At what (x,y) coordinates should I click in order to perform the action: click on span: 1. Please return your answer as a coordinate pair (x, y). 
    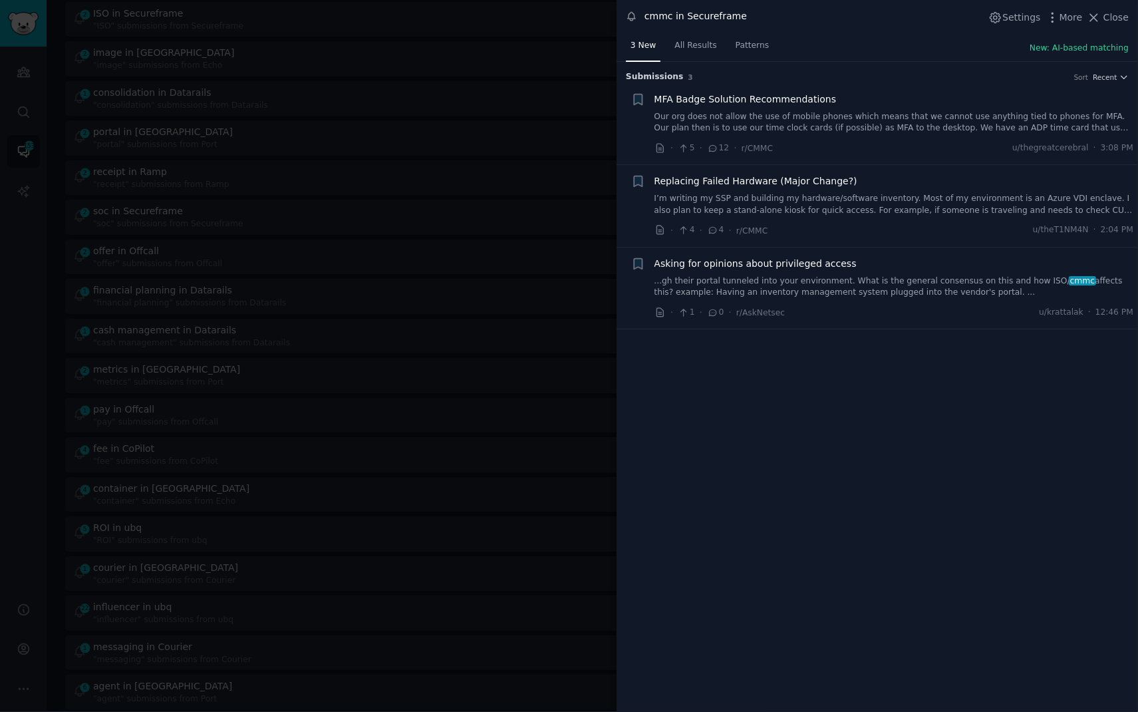
    Looking at the image, I should click on (686, 313).